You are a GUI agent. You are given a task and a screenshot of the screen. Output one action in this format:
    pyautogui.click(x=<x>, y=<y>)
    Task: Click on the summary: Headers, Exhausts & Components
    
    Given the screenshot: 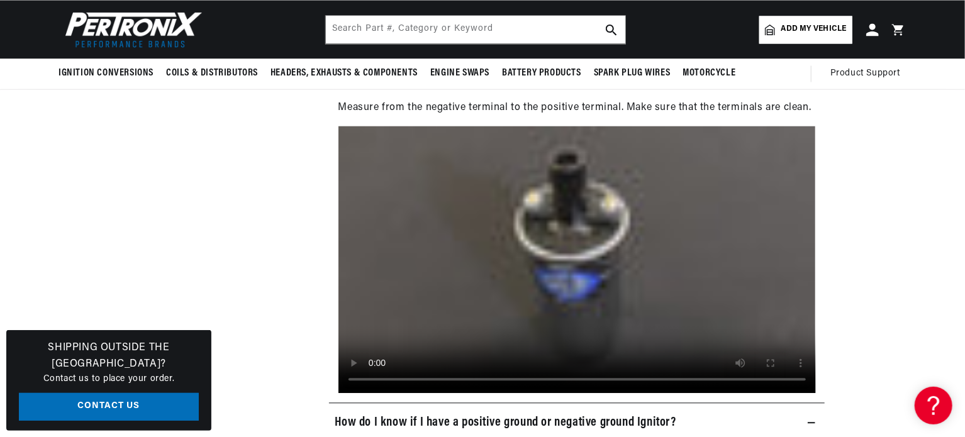 What is the action you would take?
    pyautogui.click(x=344, y=73)
    